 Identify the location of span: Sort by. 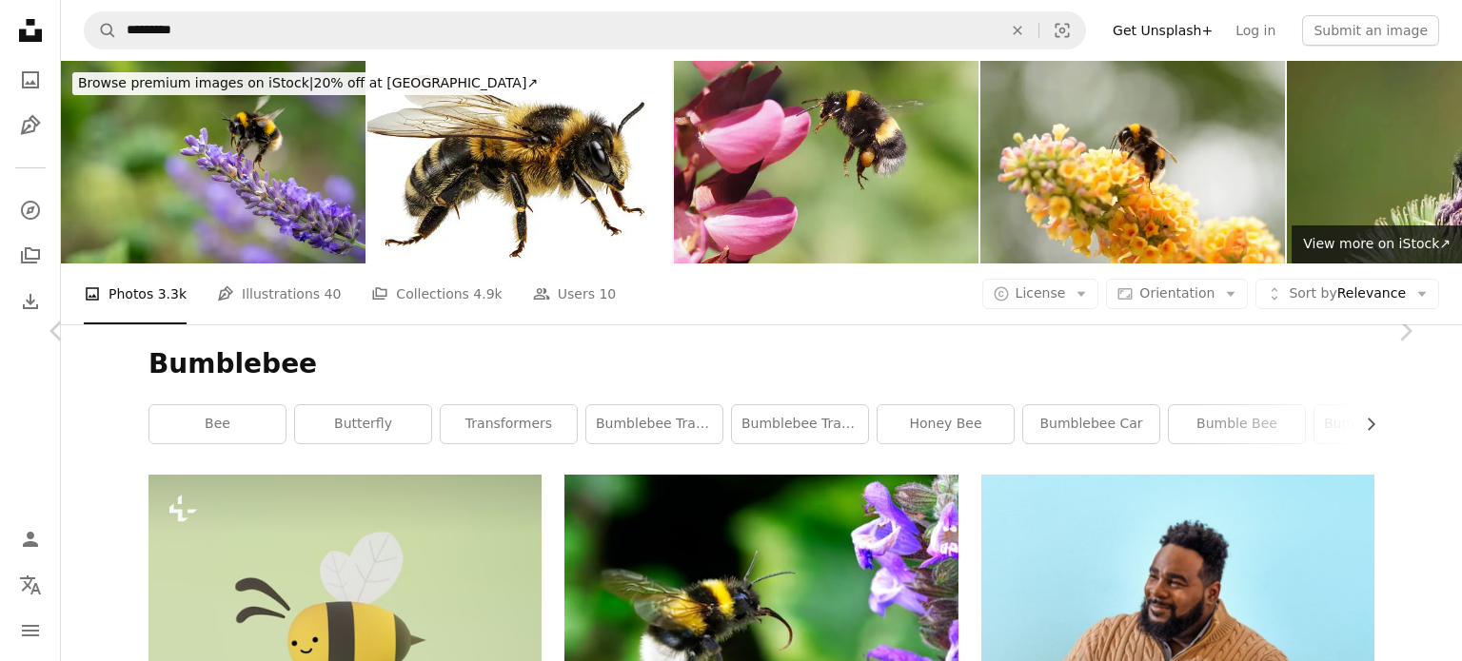
(1312, 293).